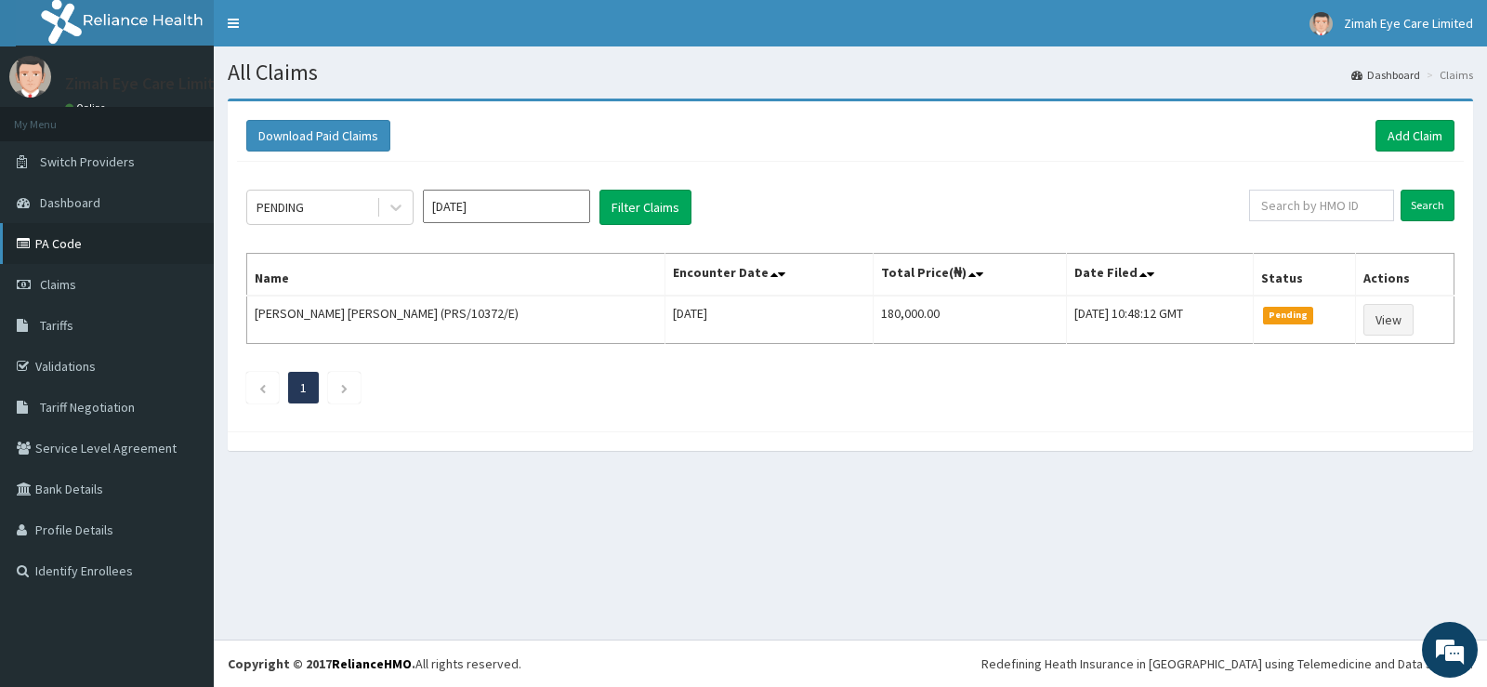 The height and width of the screenshot is (687, 1487). What do you see at coordinates (58, 284) in the screenshot?
I see `span: Claims` at bounding box center [58, 284].